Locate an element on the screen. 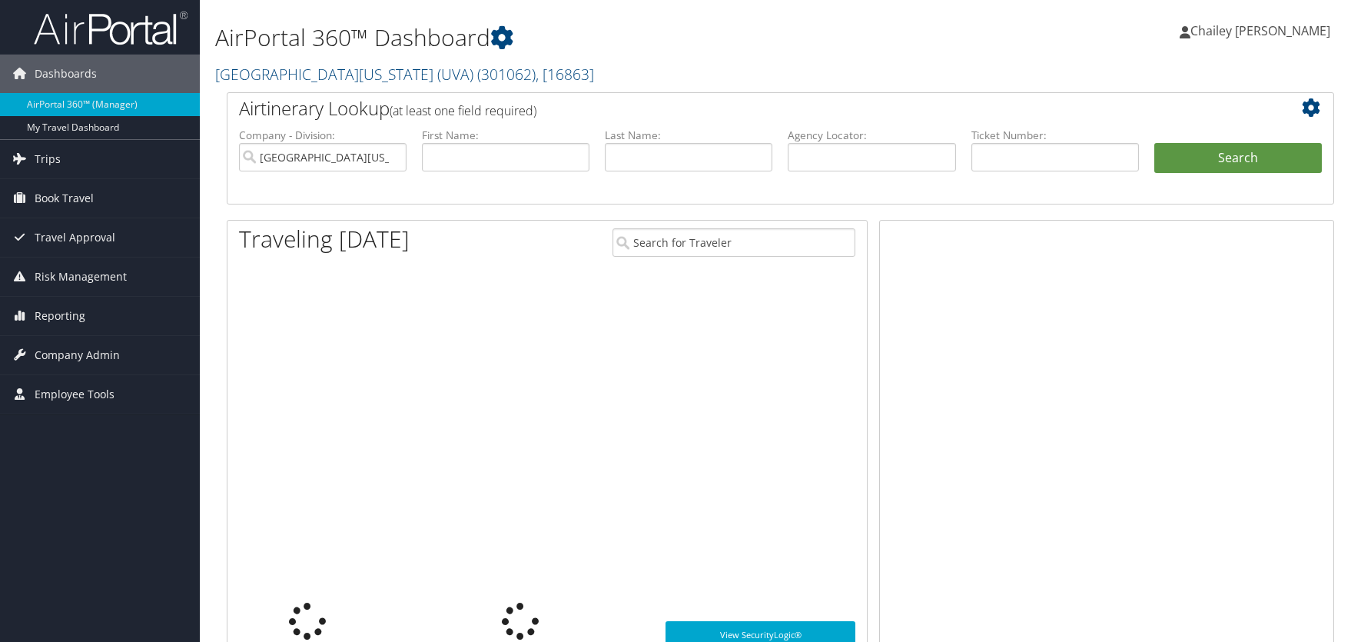 This screenshot has width=1361, height=642. label: Ticket Number: is located at coordinates (1055, 135).